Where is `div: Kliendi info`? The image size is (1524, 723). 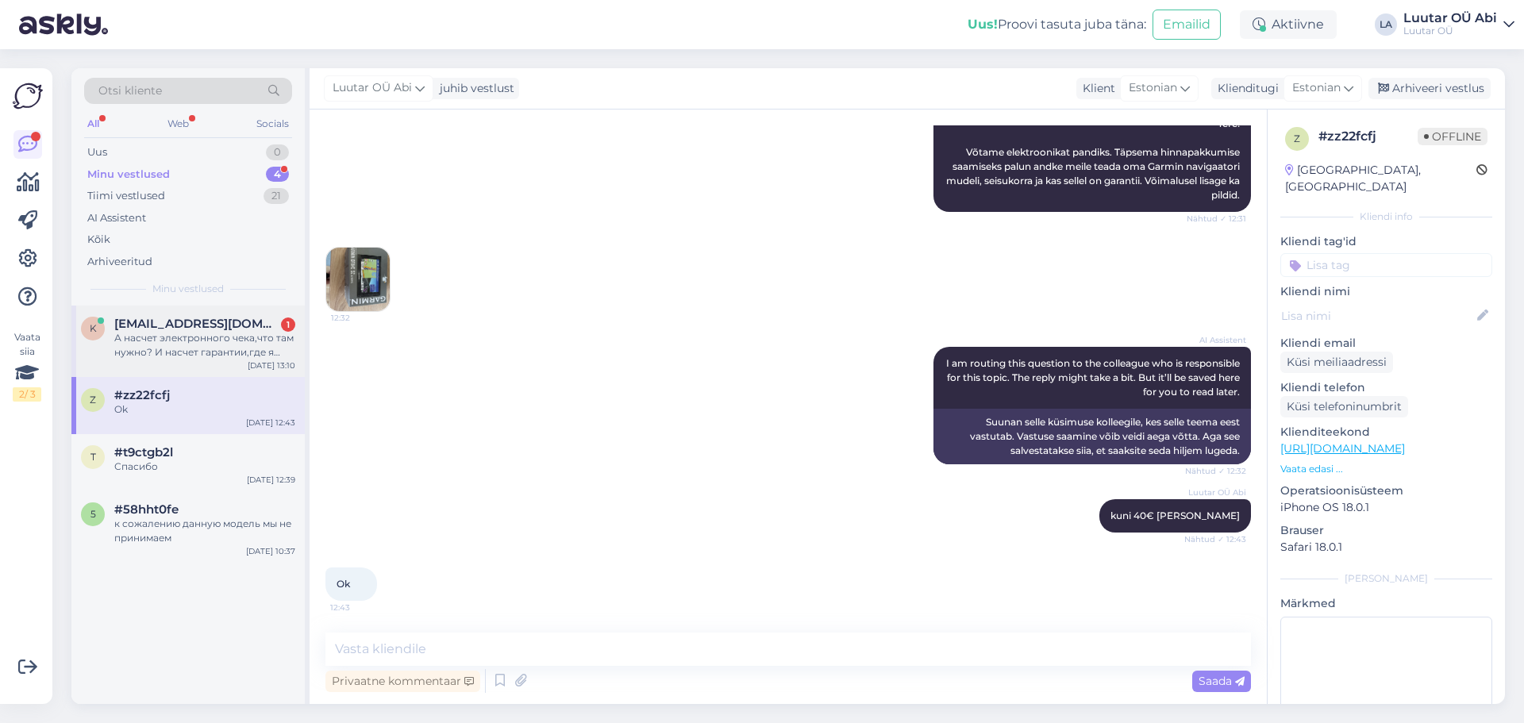 div: Kliendi info is located at coordinates (1386, 217).